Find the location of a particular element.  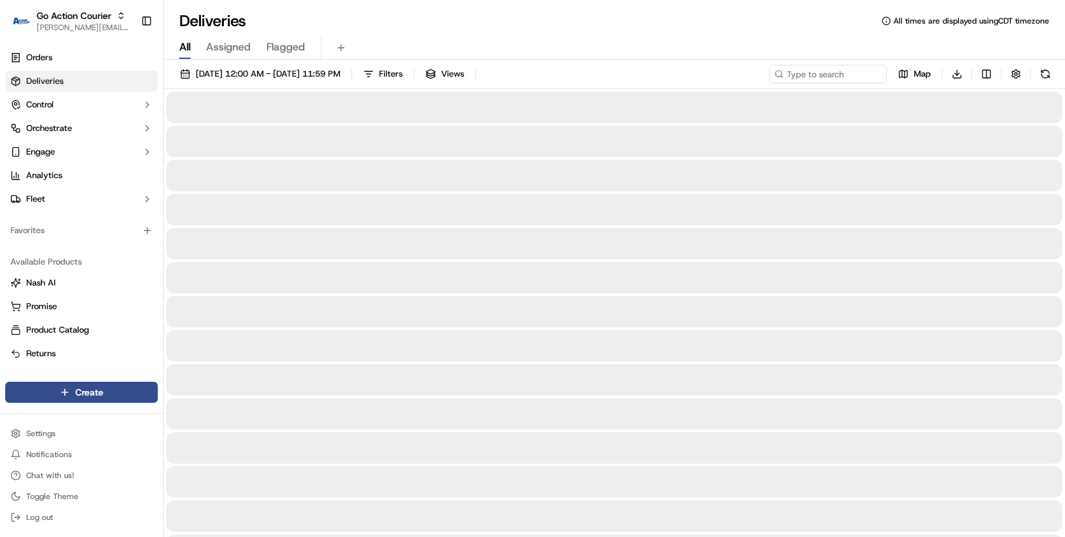

button: Engage is located at coordinates (81, 152).